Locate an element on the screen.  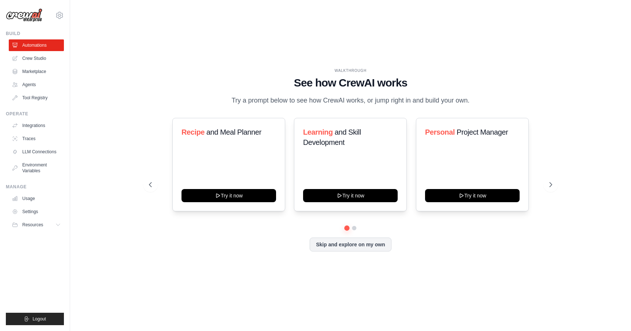
span: Logout is located at coordinates (39, 319).